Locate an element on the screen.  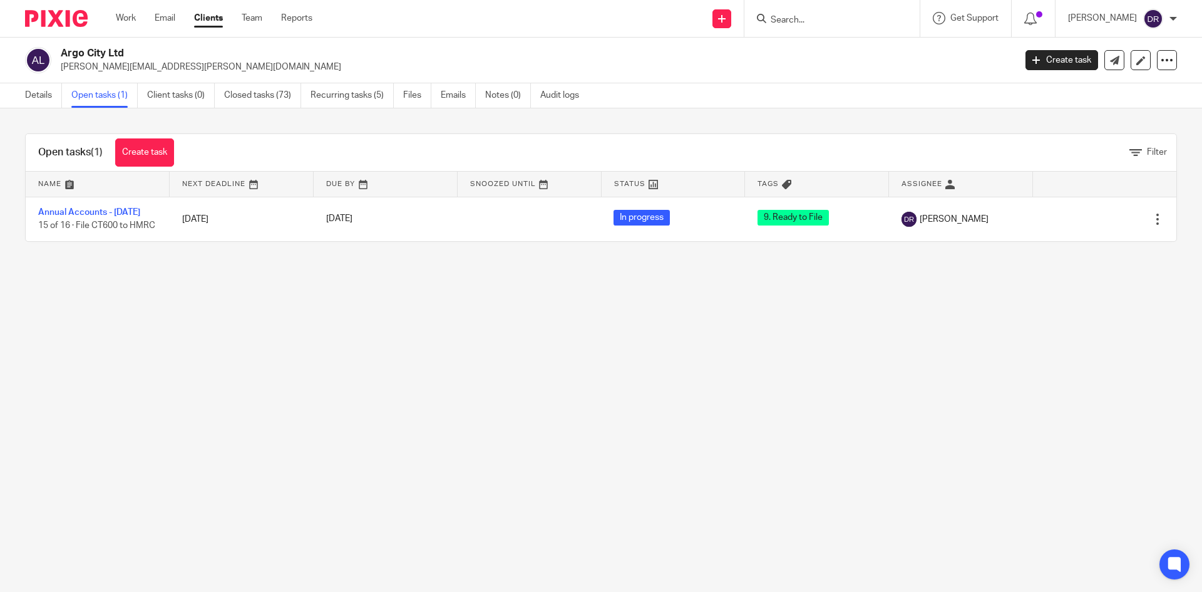
span: 9. Ready to File is located at coordinates (793, 217).